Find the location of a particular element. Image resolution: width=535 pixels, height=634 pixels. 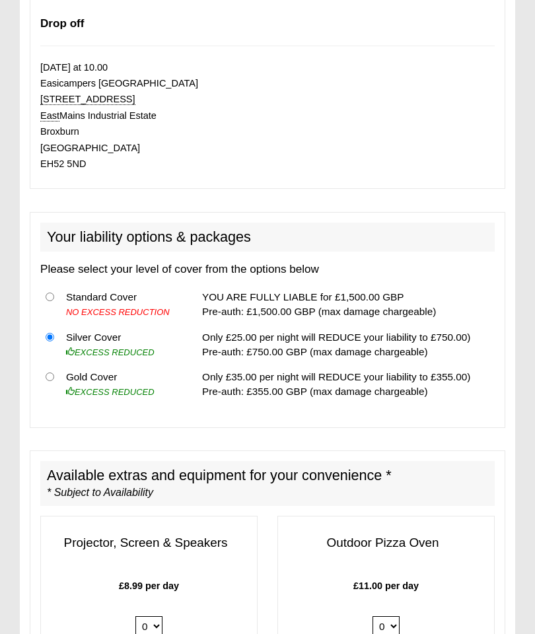

b: Drop off is located at coordinates (62, 24).